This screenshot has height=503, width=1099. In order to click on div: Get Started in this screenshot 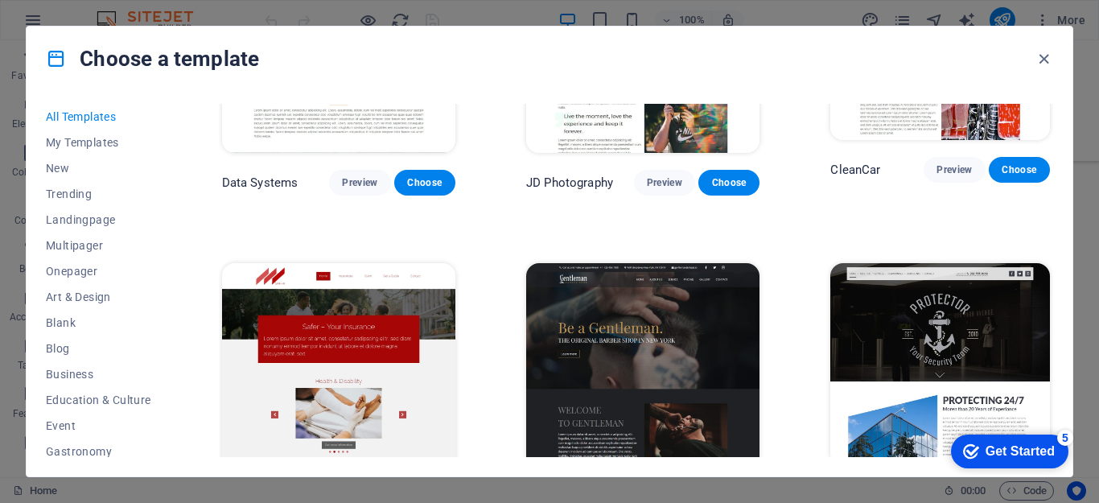, I will do `click(81, 25)`.